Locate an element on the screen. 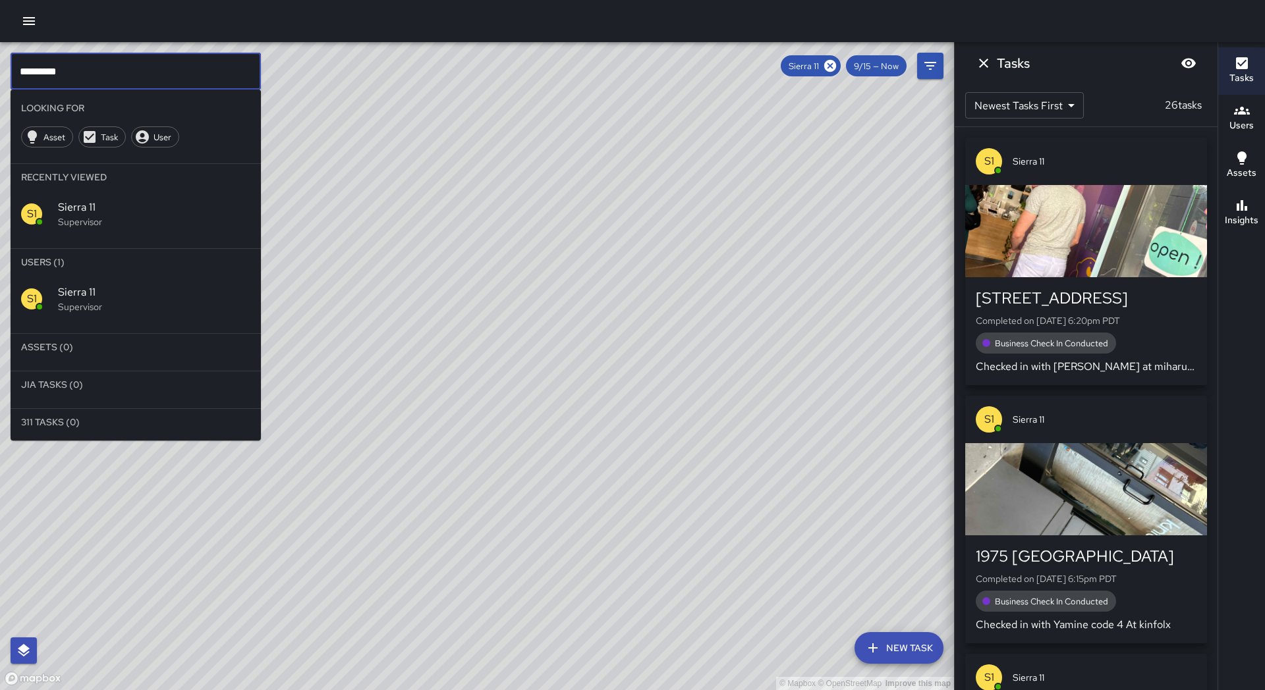 The height and width of the screenshot is (690, 1265). h6: Assets is located at coordinates (1241, 173).